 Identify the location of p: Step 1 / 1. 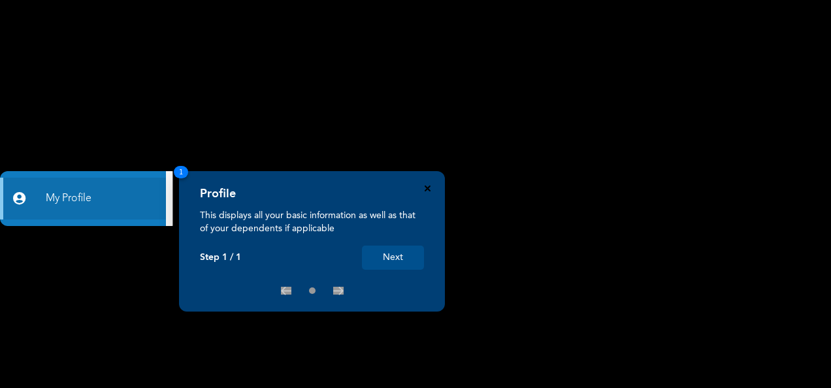
(220, 257).